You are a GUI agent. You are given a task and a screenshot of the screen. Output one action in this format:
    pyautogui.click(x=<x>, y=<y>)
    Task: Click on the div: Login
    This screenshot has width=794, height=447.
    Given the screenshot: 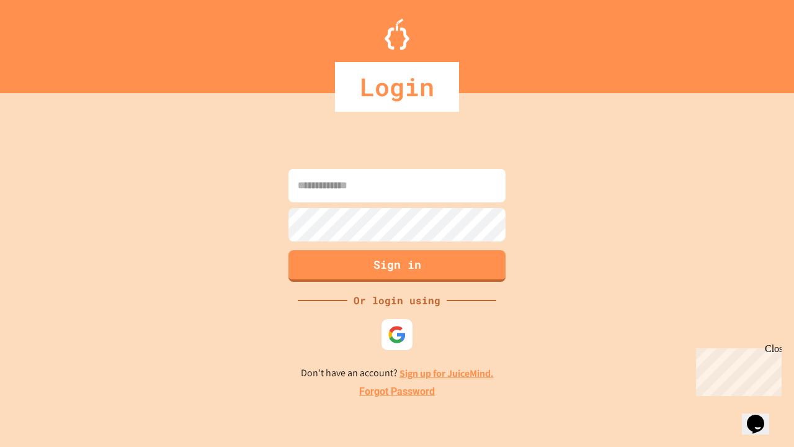 What is the action you would take?
    pyautogui.click(x=397, y=87)
    